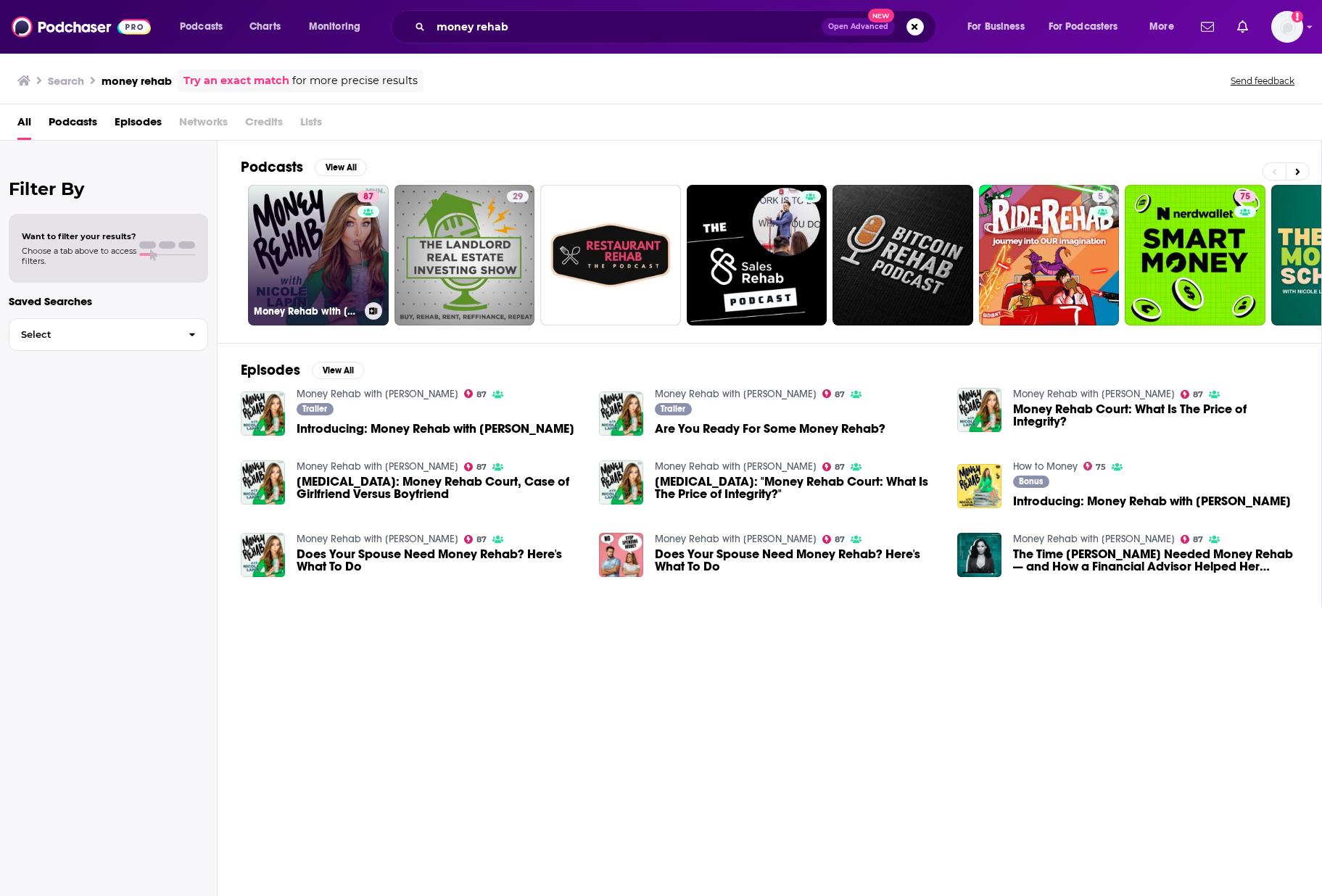 This screenshot has width=1322, height=896. I want to click on a: How to Money, so click(1045, 467).